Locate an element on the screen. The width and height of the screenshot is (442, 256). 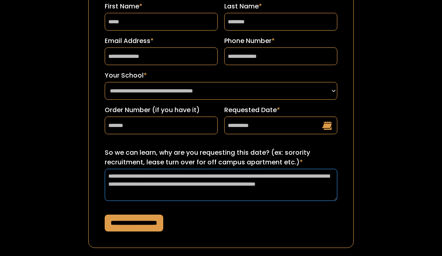
label: Order Number (if you have it) is located at coordinates (161, 110).